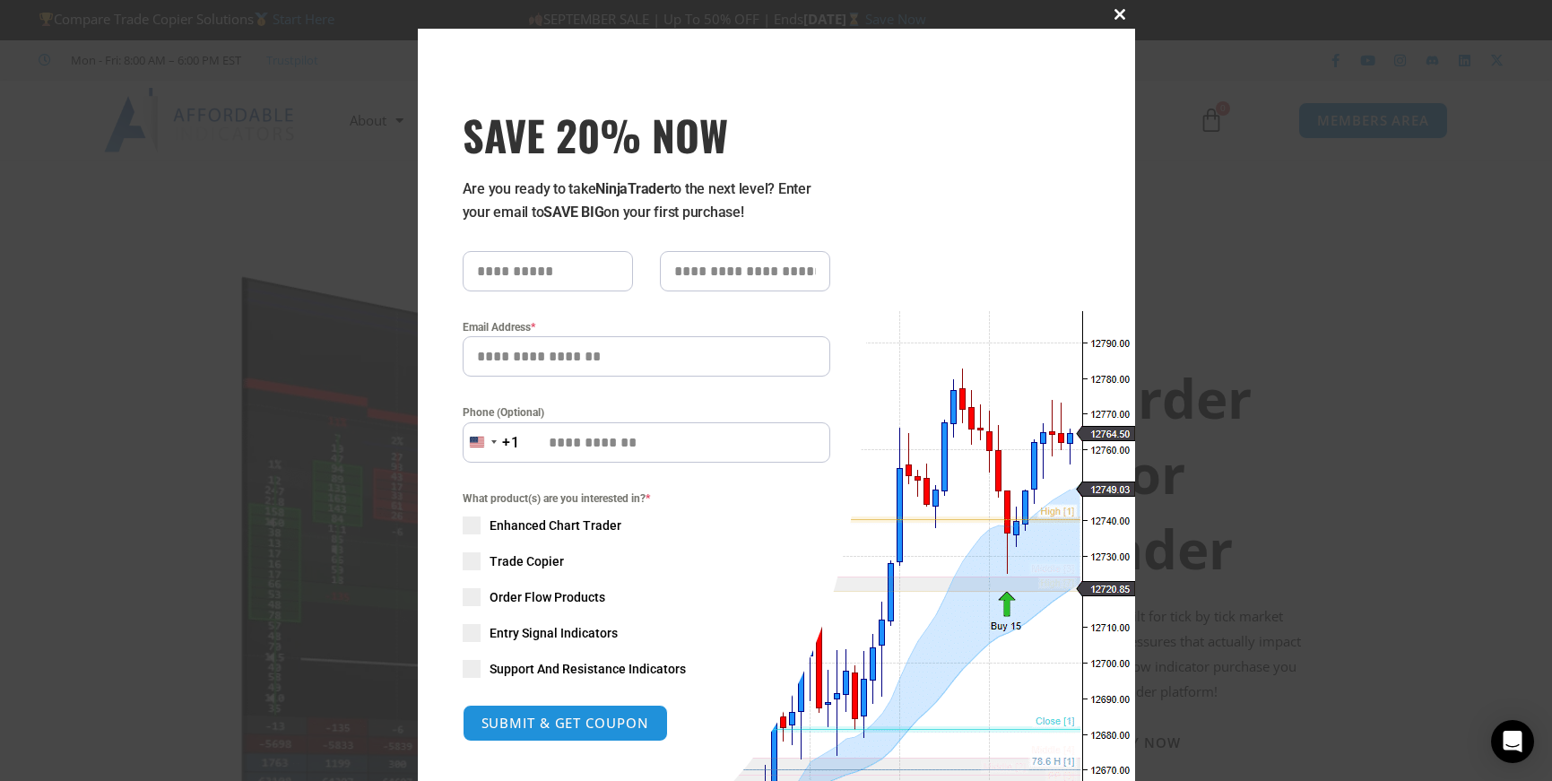 The height and width of the screenshot is (781, 1552). What do you see at coordinates (491, 442) in the screenshot?
I see `button: Selected country` at bounding box center [491, 442].